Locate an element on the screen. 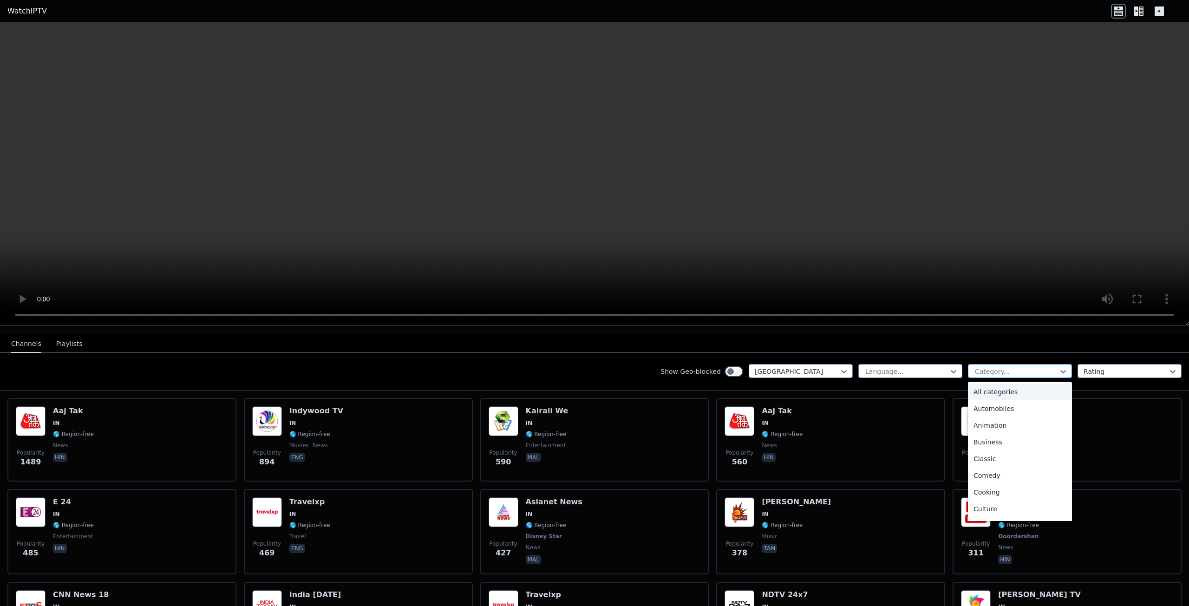  div: Animation is located at coordinates (1020, 425).